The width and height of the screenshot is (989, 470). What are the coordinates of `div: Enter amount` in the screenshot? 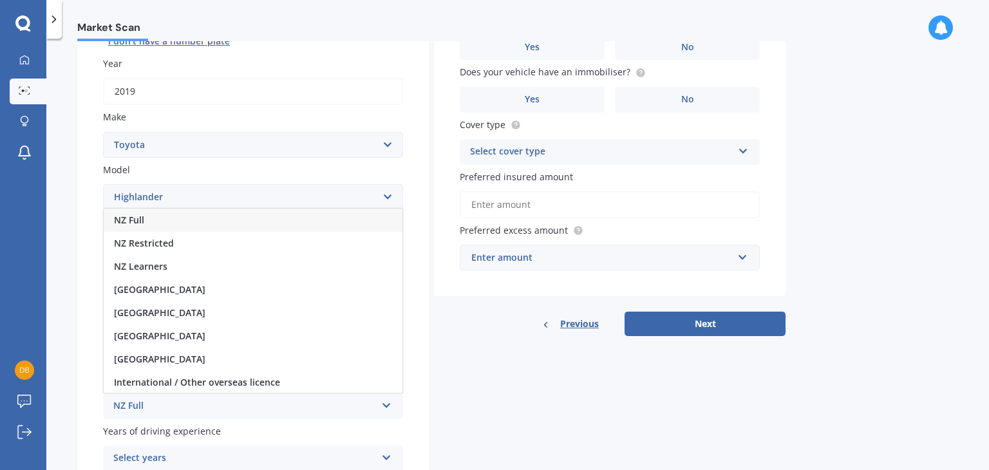 It's located at (602, 257).